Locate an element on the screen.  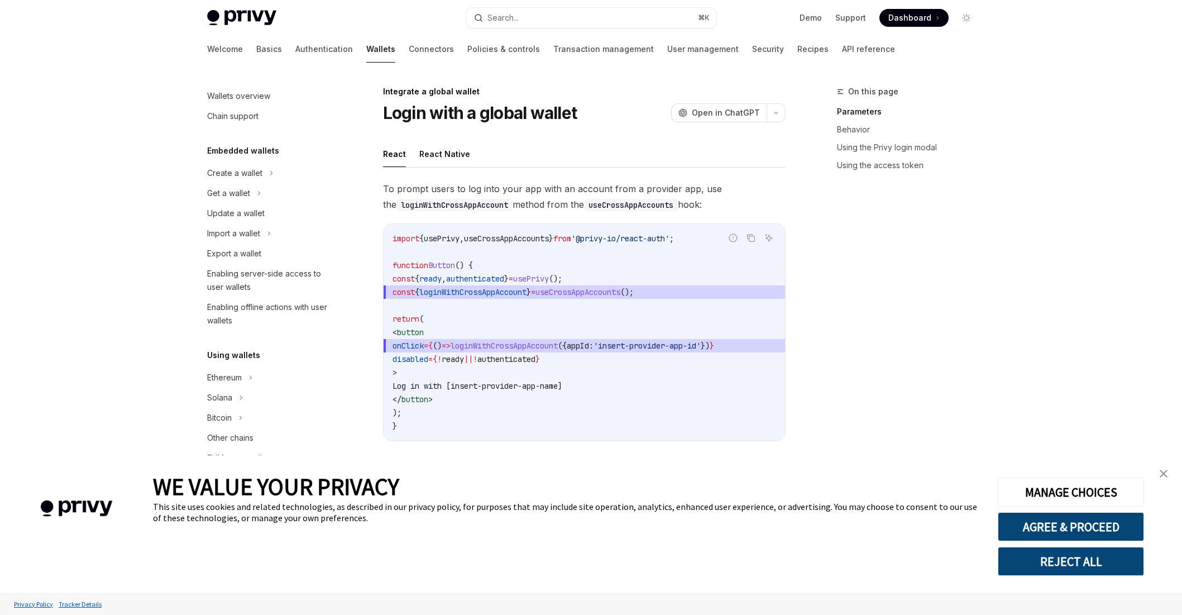
a: Wallets is located at coordinates (381, 49).